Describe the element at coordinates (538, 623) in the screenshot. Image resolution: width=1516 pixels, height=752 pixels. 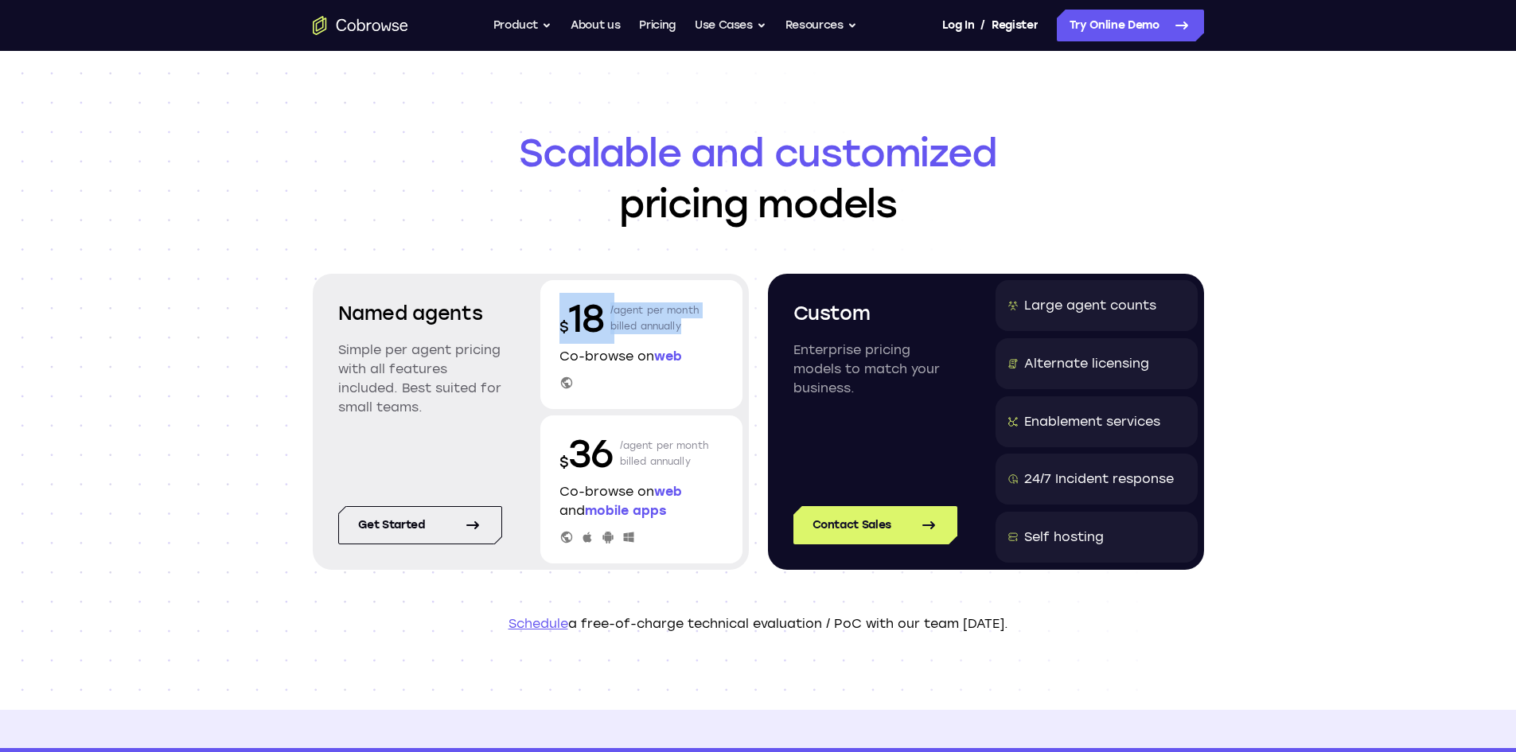
I see `a: Schedule` at that location.